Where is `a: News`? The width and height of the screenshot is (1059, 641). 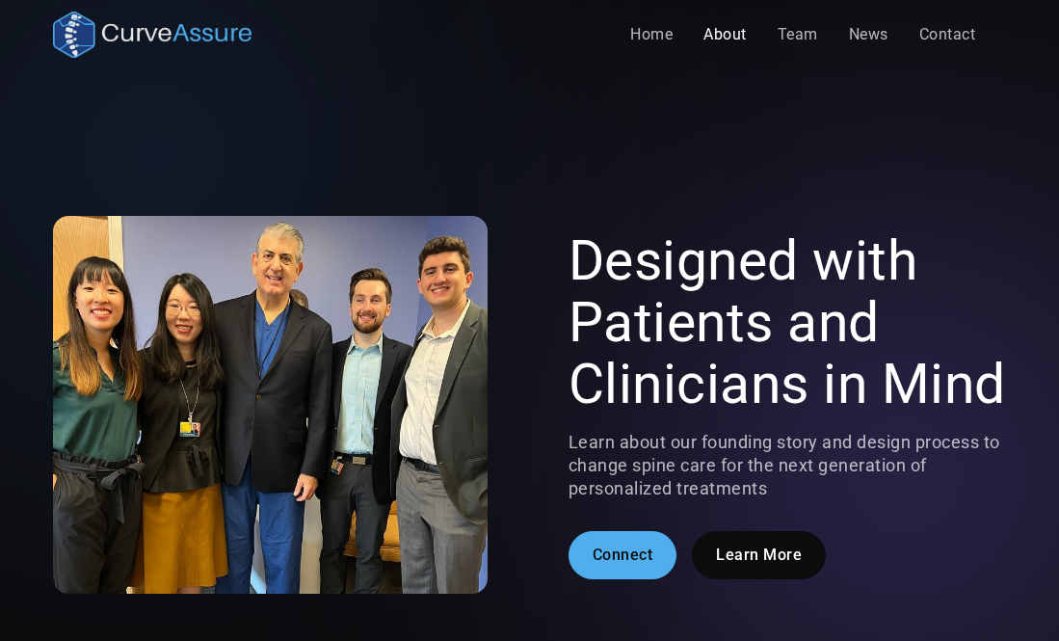
a: News is located at coordinates (868, 35).